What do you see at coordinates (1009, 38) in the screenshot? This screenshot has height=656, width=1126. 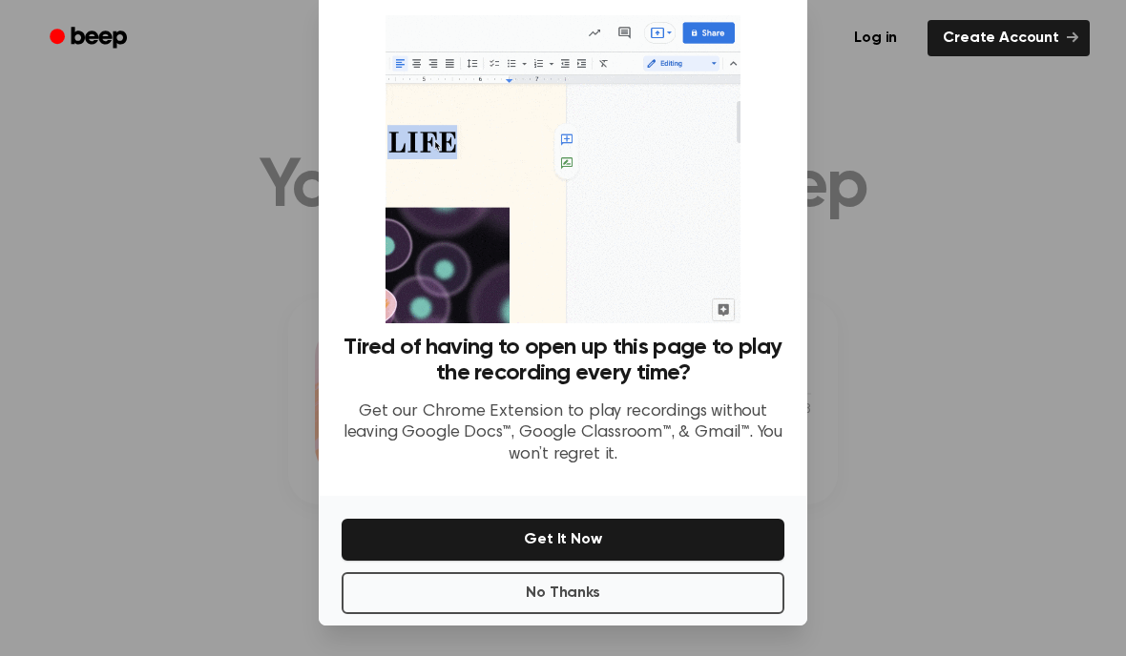 I see `a: Create Account` at bounding box center [1009, 38].